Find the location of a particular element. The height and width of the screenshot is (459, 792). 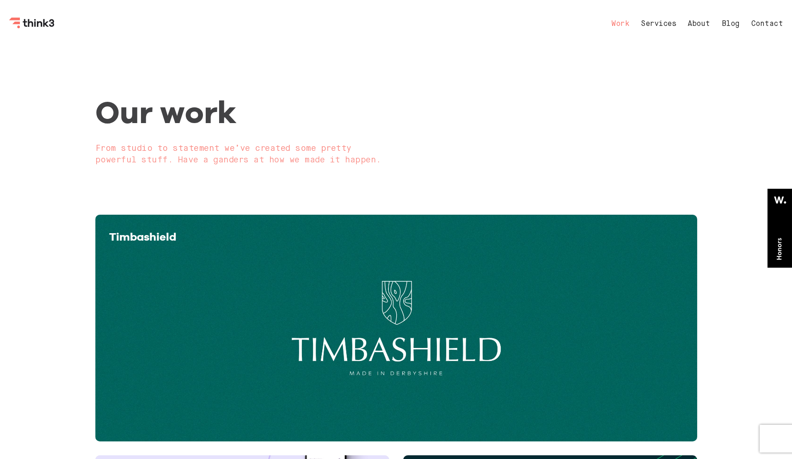

div: powerful stuff. Have a ganders at how we made it happen. is located at coordinates (242, 160).